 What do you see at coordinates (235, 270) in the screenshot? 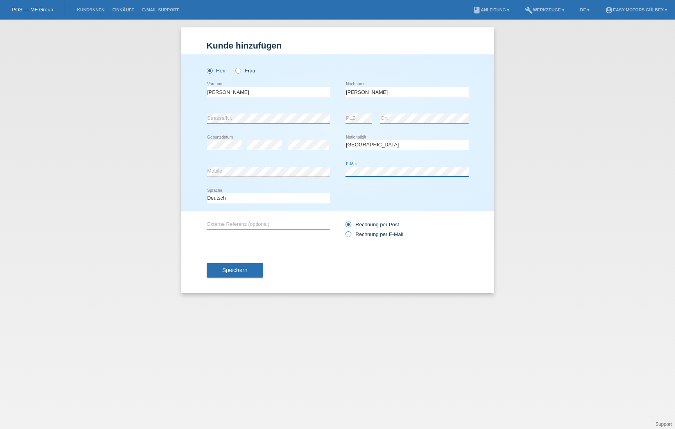
I see `span: Speichern` at bounding box center [235, 270].